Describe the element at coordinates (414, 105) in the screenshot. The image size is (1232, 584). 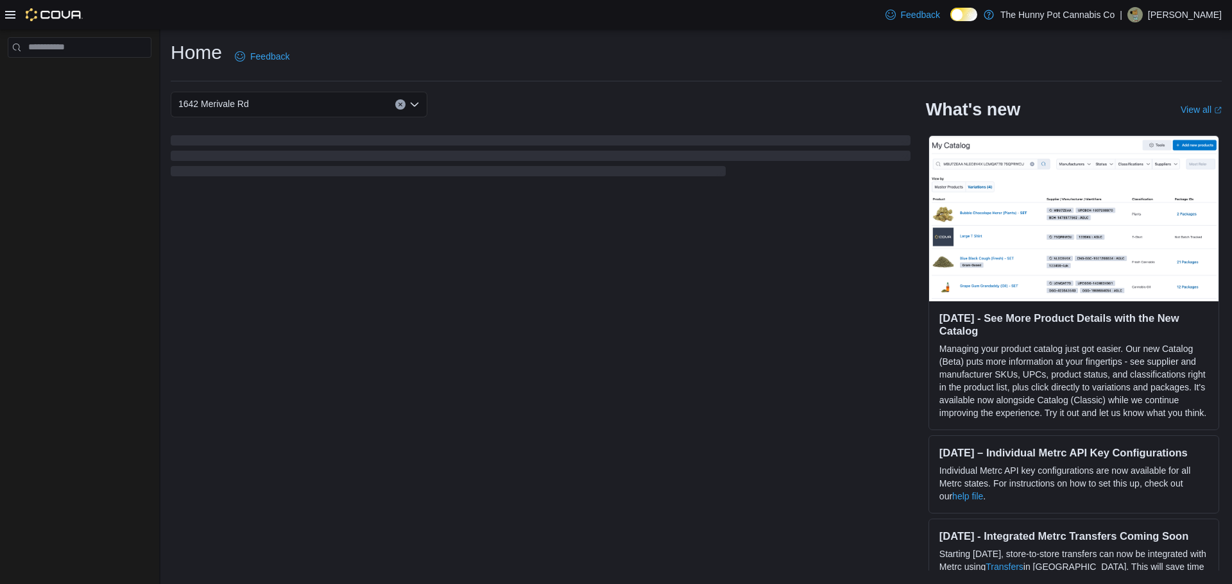
I see `button: Open list of options` at that location.